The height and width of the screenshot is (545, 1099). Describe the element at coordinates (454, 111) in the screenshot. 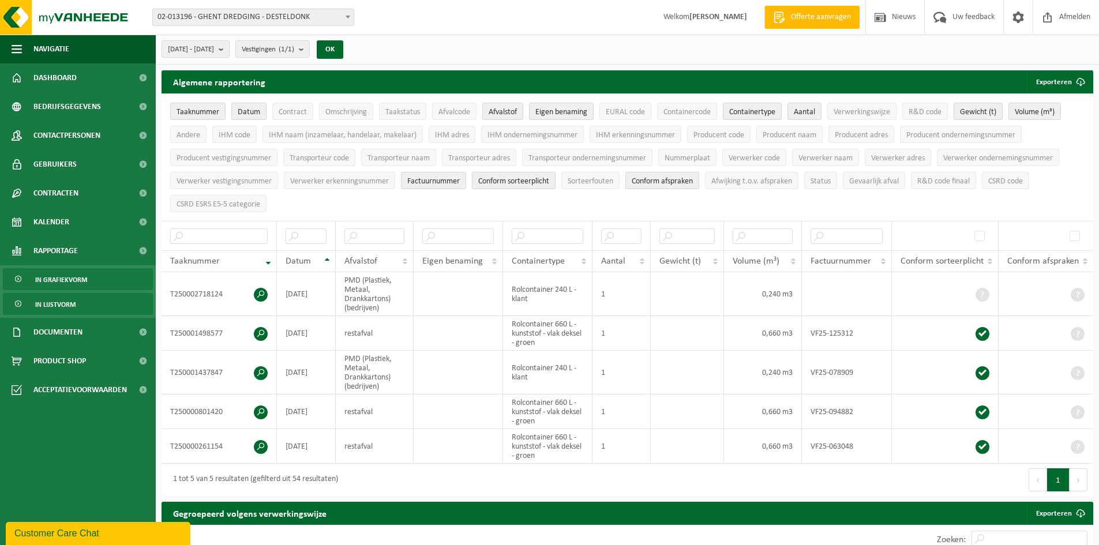

I see `button: AfvalcodeAfvalcode: Activate to sort` at that location.